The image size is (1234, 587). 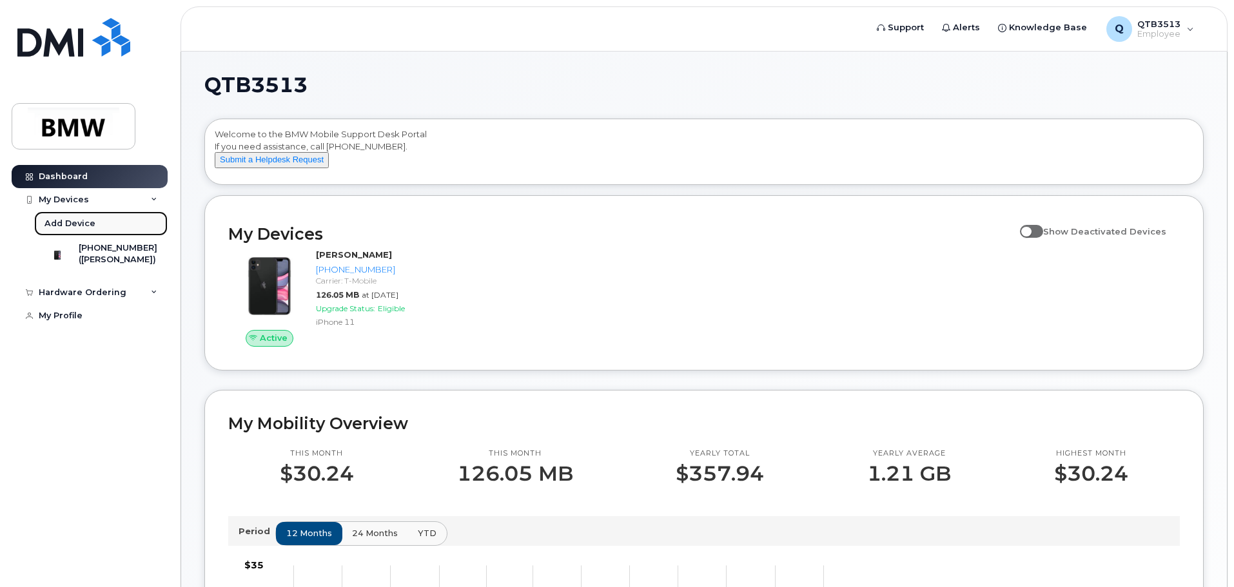 I want to click on a: Submit a Helpdesk Request, so click(x=271, y=159).